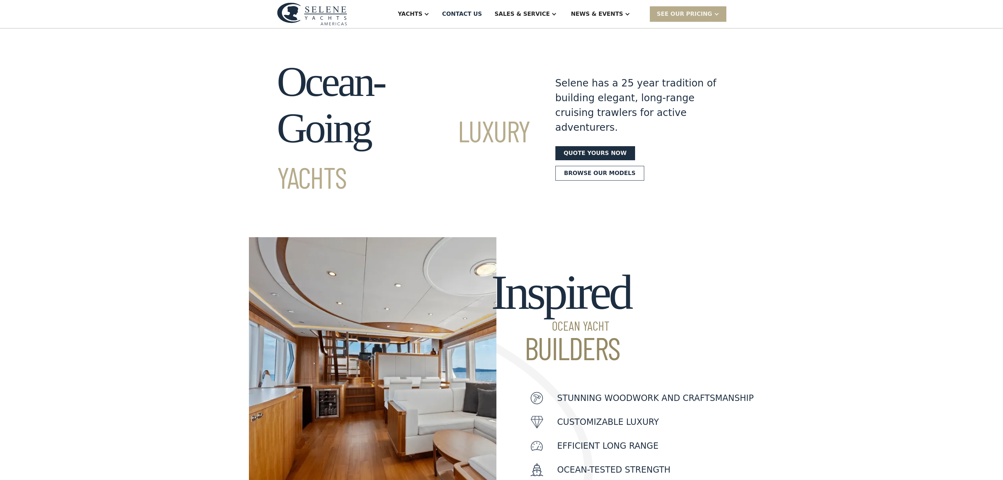 This screenshot has height=480, width=1003. I want to click on p: Efficient Long Range, so click(608, 446).